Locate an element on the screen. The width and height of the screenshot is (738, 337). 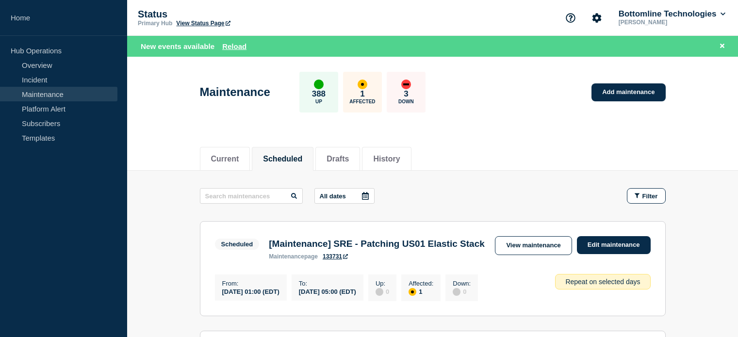
button: Bottomline Technologies is located at coordinates (672, 14).